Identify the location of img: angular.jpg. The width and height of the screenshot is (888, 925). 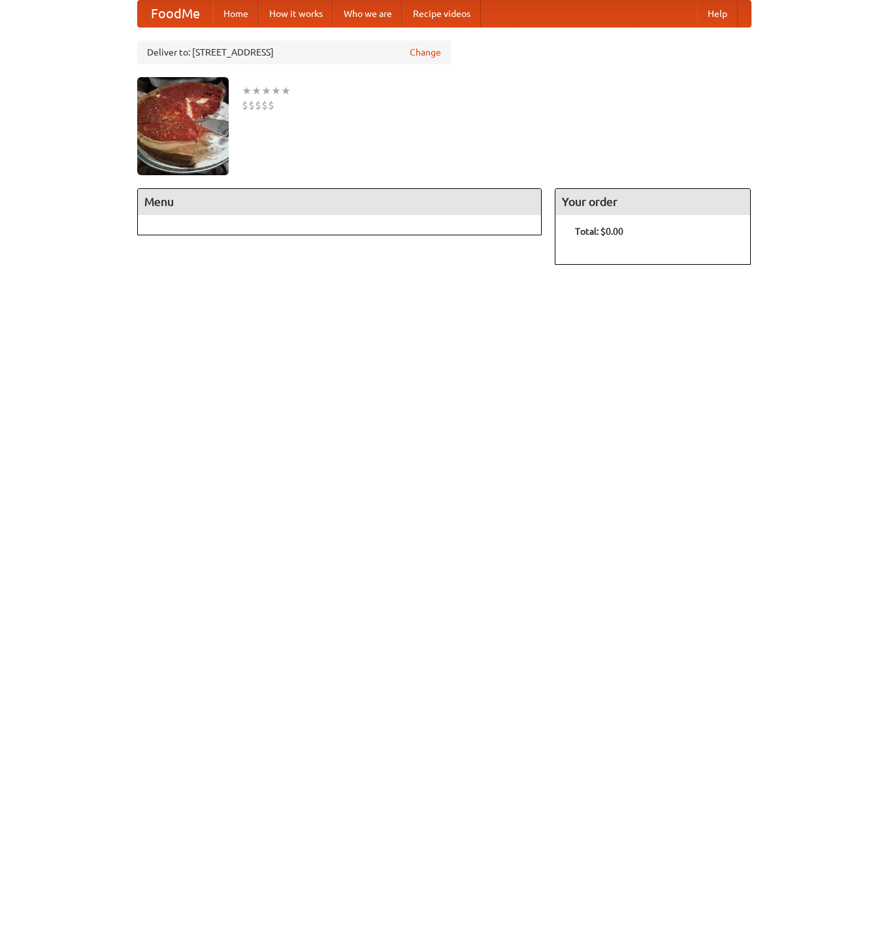
(183, 126).